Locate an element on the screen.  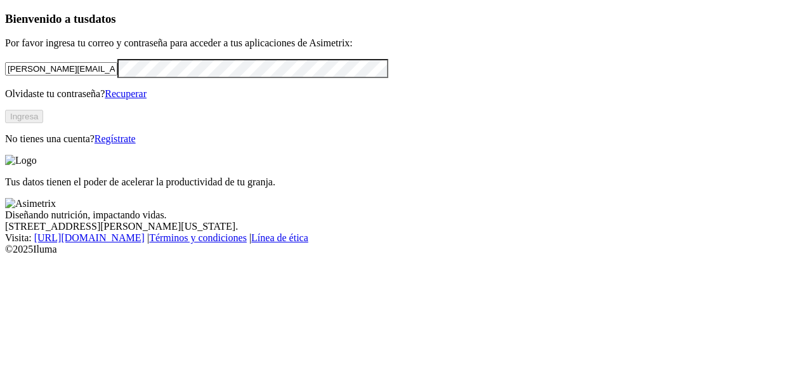
a: Recuperar is located at coordinates (126, 93).